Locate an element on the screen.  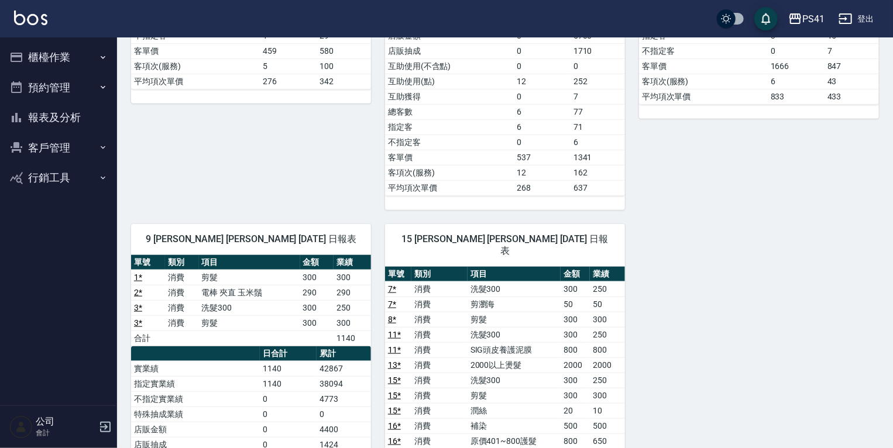
td: 1341 is located at coordinates (598, 157).